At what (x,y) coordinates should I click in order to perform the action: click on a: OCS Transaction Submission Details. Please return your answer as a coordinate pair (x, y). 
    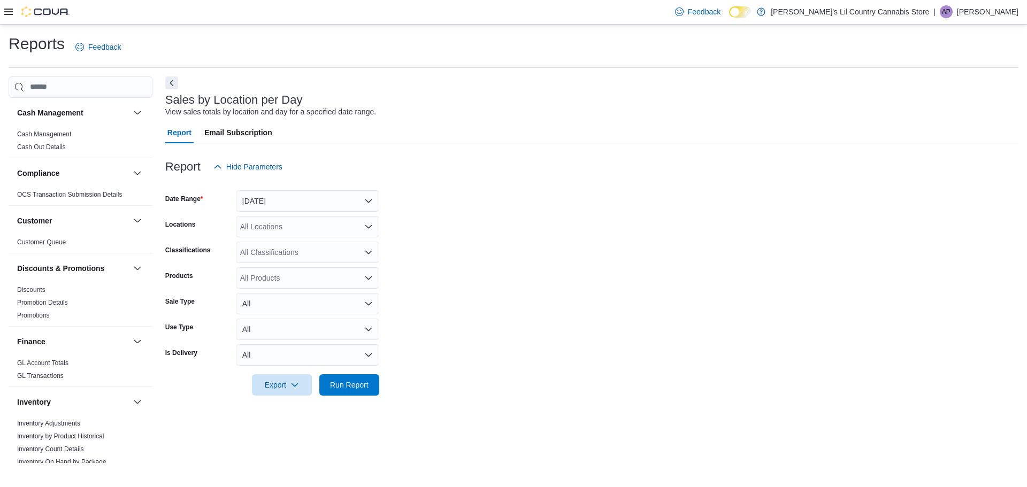
    Looking at the image, I should click on (70, 195).